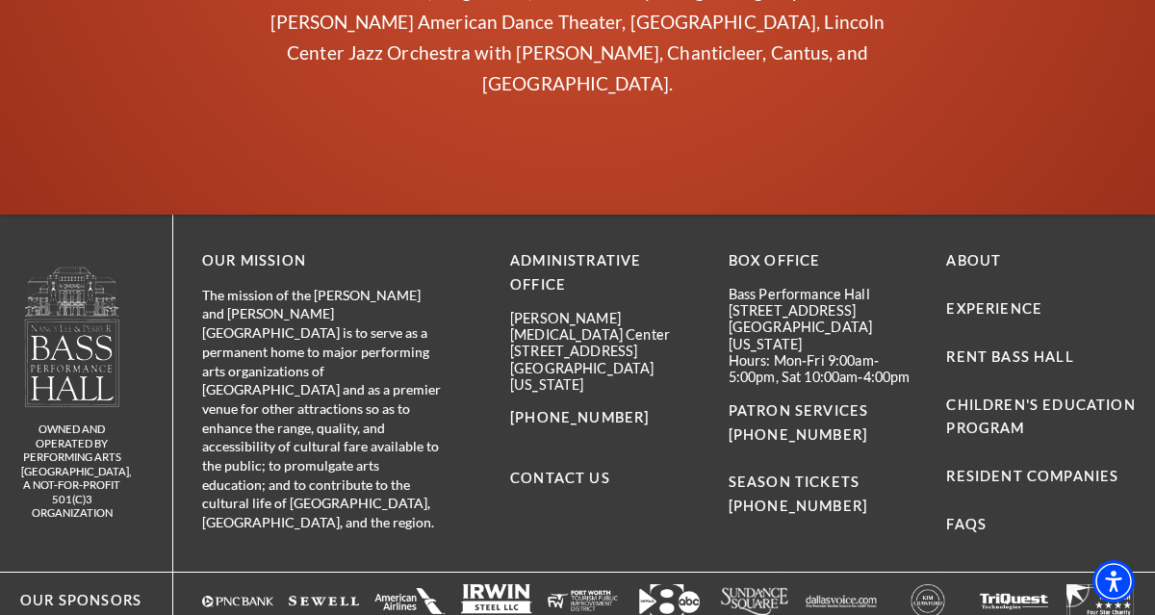 The height and width of the screenshot is (615, 1155). What do you see at coordinates (823, 261) in the screenshot?
I see `p: BOX OFFICE` at bounding box center [823, 261].